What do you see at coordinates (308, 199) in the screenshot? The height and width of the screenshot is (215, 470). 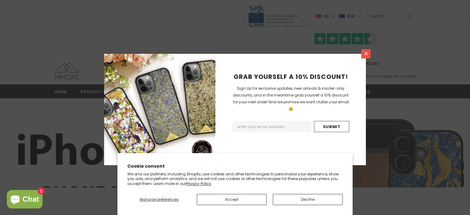 I see `button: Decline` at bounding box center [308, 199].